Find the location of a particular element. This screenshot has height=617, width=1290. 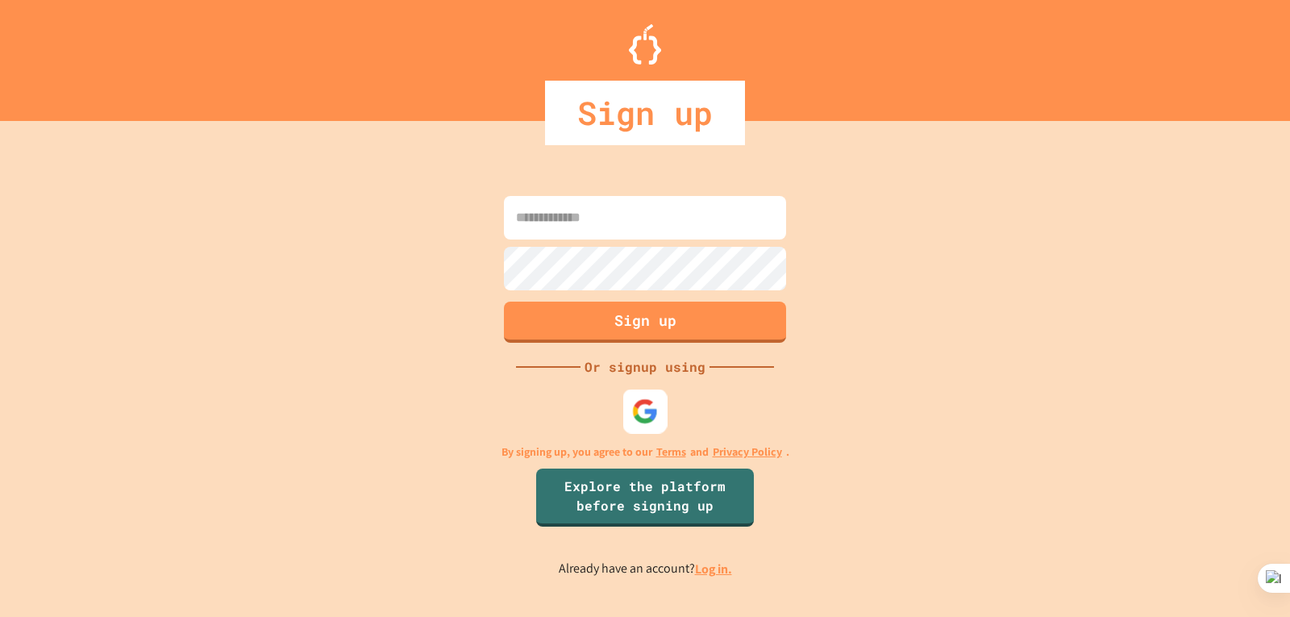

button: Sign up is located at coordinates (645, 322).